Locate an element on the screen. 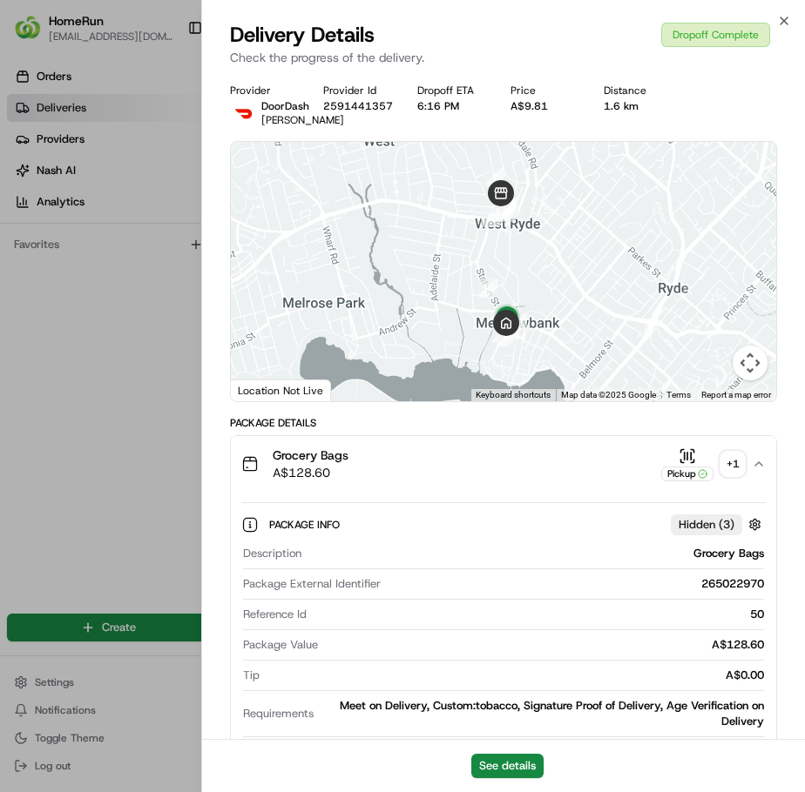 The width and height of the screenshot is (805, 792). a: Open this area in Google Maps (opens a new window) is located at coordinates (264, 390).